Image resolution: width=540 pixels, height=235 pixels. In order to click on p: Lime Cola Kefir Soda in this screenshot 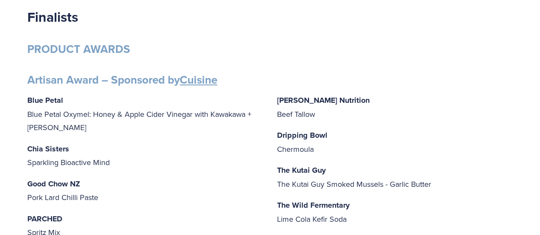, I will do `click(395, 212)`.